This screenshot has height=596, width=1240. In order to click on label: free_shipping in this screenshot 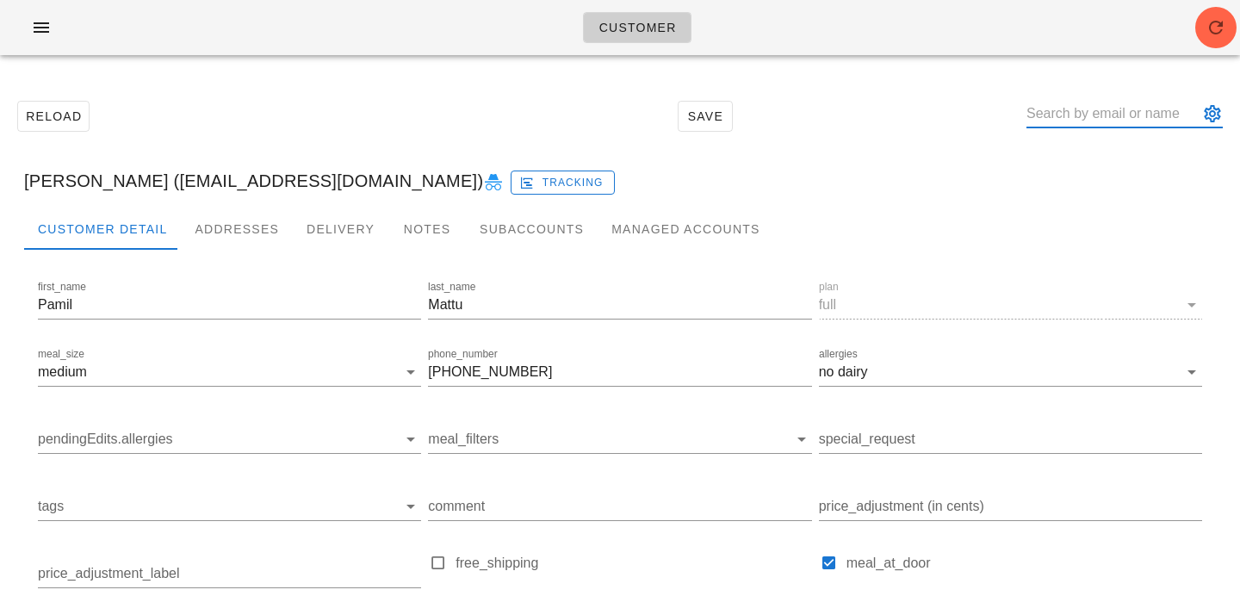, I will do `click(633, 563)`.